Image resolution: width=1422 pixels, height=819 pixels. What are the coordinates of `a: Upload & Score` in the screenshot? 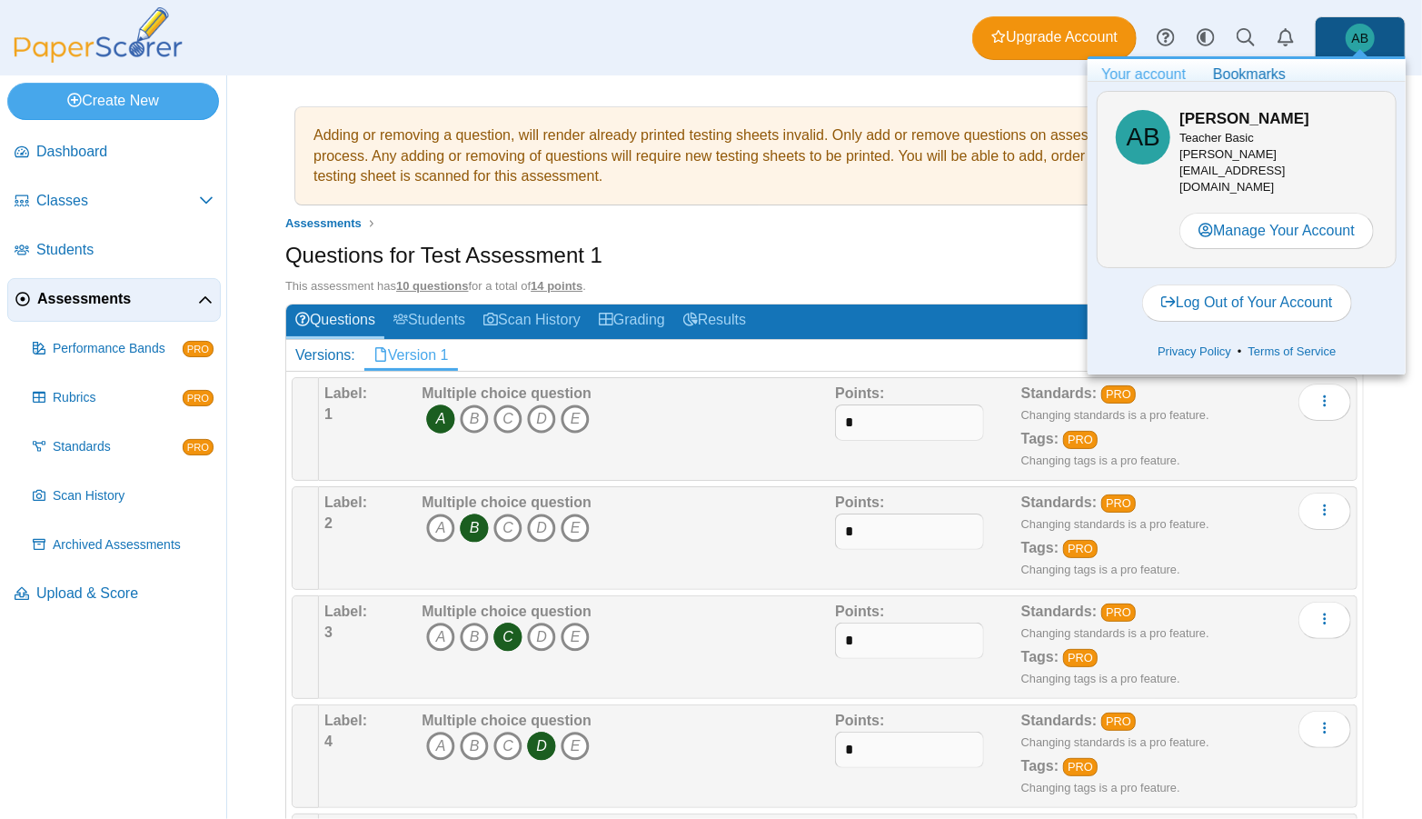 It's located at (114, 594).